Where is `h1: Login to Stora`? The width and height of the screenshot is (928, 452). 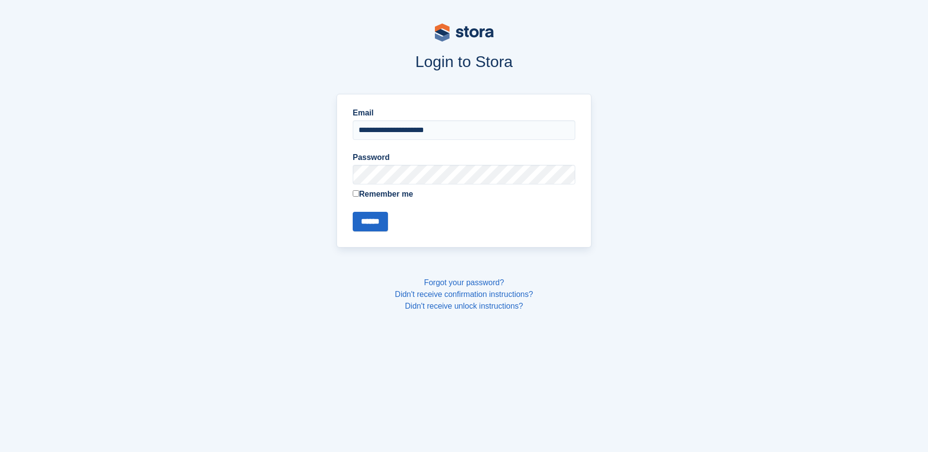 h1: Login to Stora is located at coordinates (464, 62).